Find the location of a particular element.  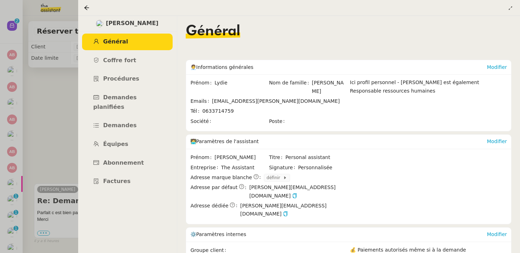

span: Personal assistant is located at coordinates (316, 157).